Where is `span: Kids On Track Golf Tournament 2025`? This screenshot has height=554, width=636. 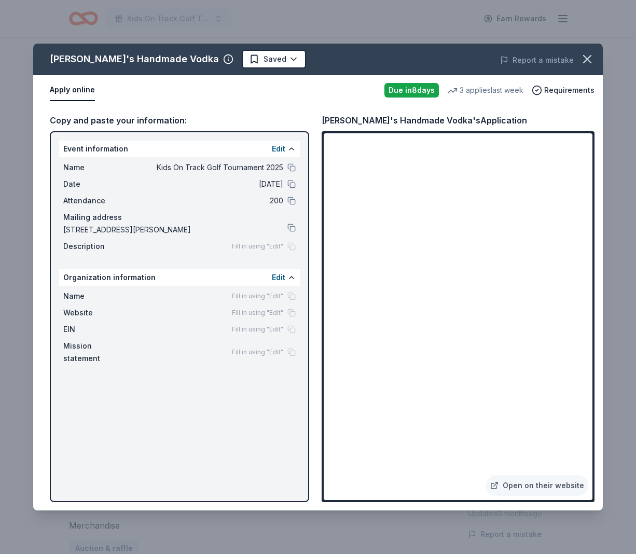
span: Kids On Track Golf Tournament 2025 is located at coordinates (208, 168).